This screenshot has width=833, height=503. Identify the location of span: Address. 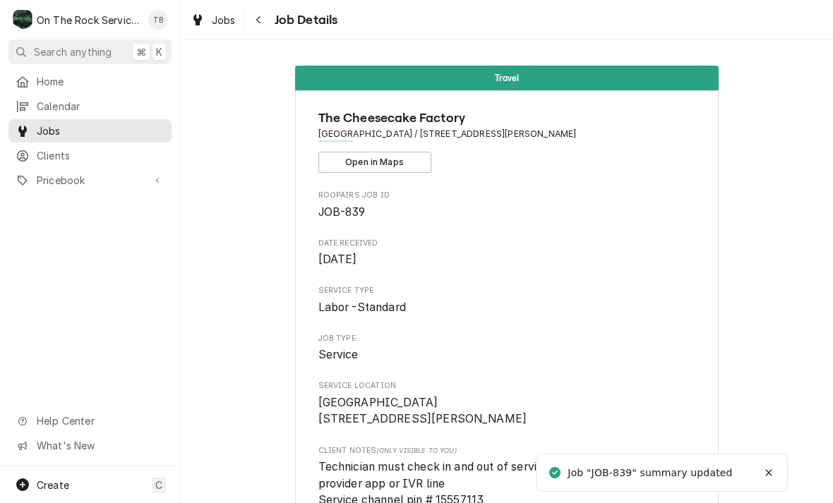
(507, 134).